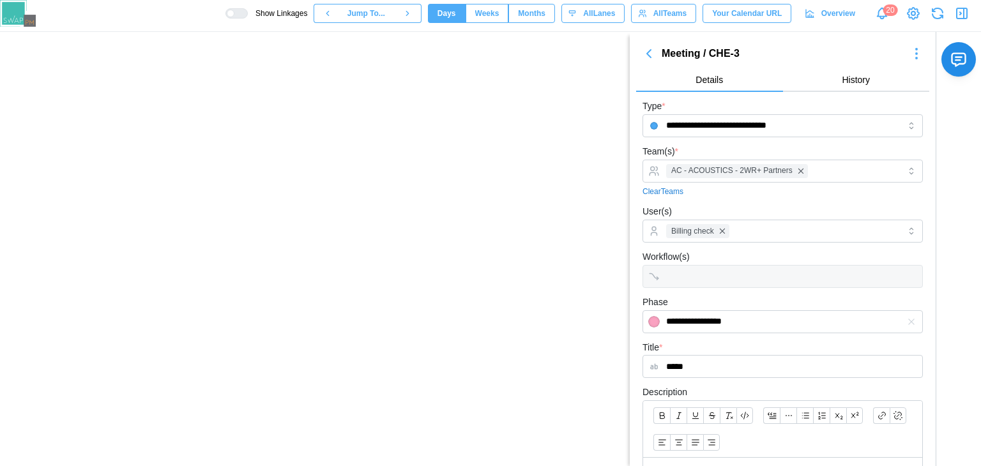  Describe the element at coordinates (666, 257) in the screenshot. I see `label: Workflow(s)` at that location.